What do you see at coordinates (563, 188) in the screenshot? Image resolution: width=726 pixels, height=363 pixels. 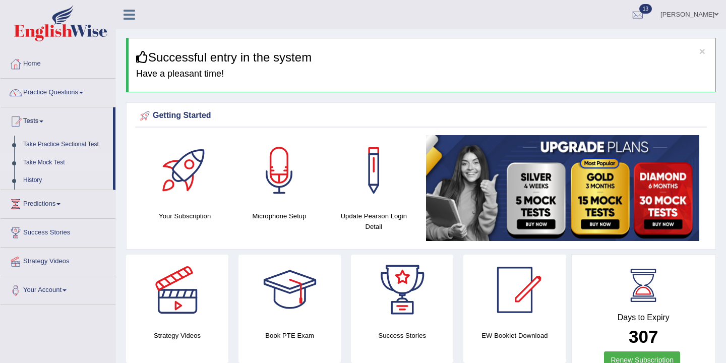 I see `img: small5.jpg` at bounding box center [563, 188].